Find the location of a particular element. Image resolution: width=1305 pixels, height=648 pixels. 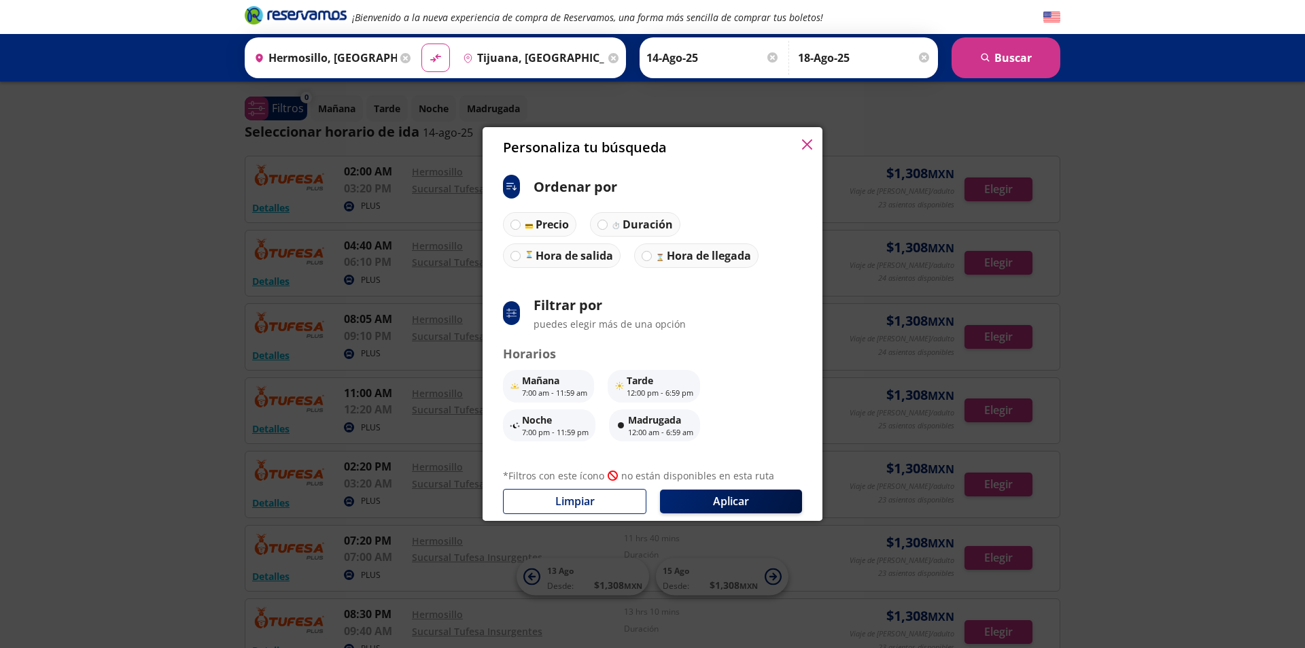

p: Tarde is located at coordinates (660, 380).